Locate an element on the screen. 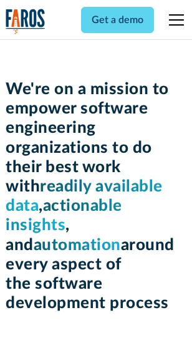  img: Logo of the analytics and reporting company Faros. is located at coordinates (26, 21).